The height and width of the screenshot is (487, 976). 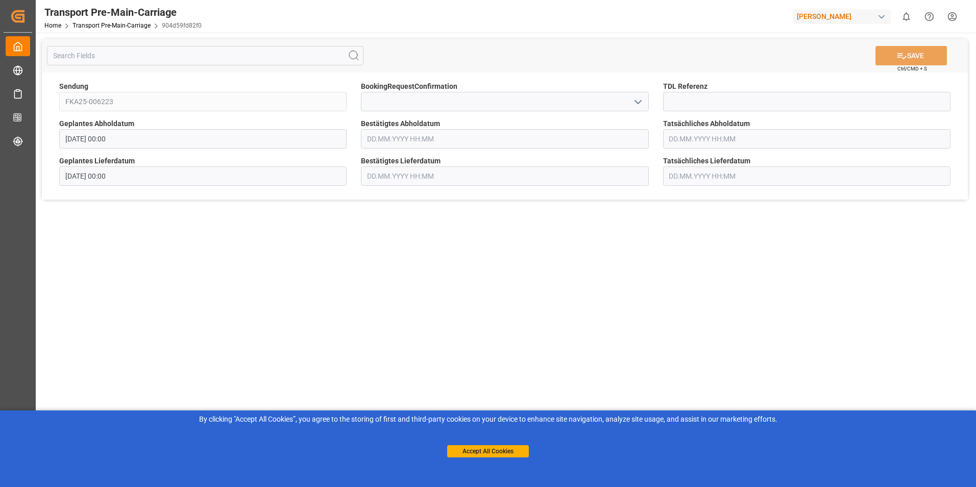 What do you see at coordinates (123, 12) in the screenshot?
I see `div: Transport Pre-Main-Carriage` at bounding box center [123, 12].